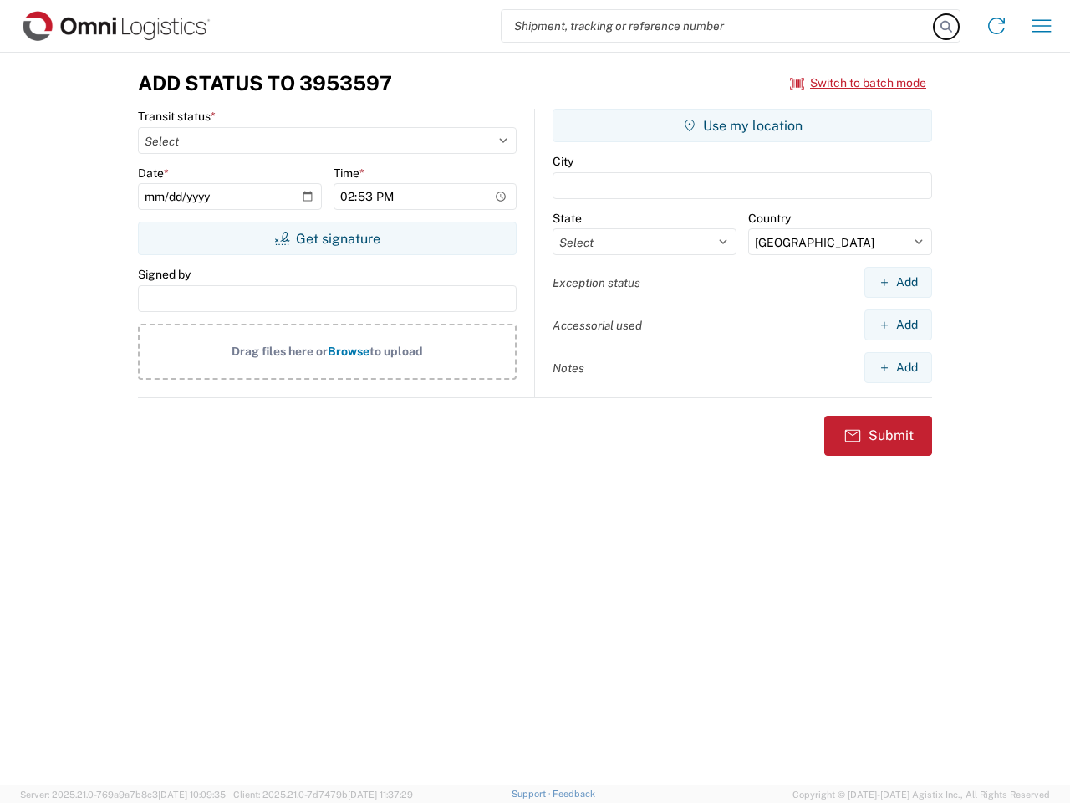  What do you see at coordinates (563, 161) in the screenshot?
I see `label: City` at bounding box center [563, 161].